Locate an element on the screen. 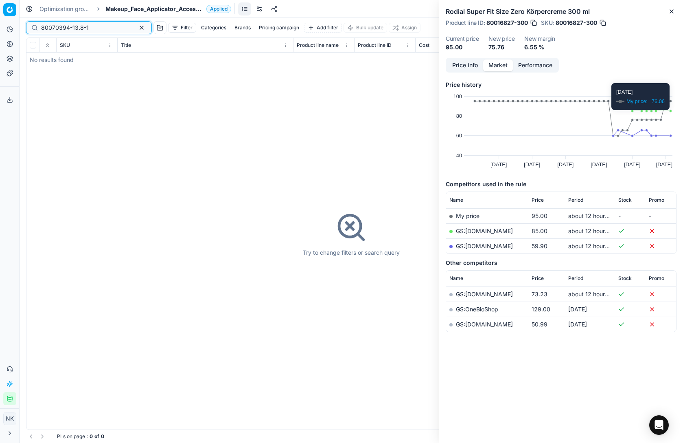  button: Market is located at coordinates (498, 65).